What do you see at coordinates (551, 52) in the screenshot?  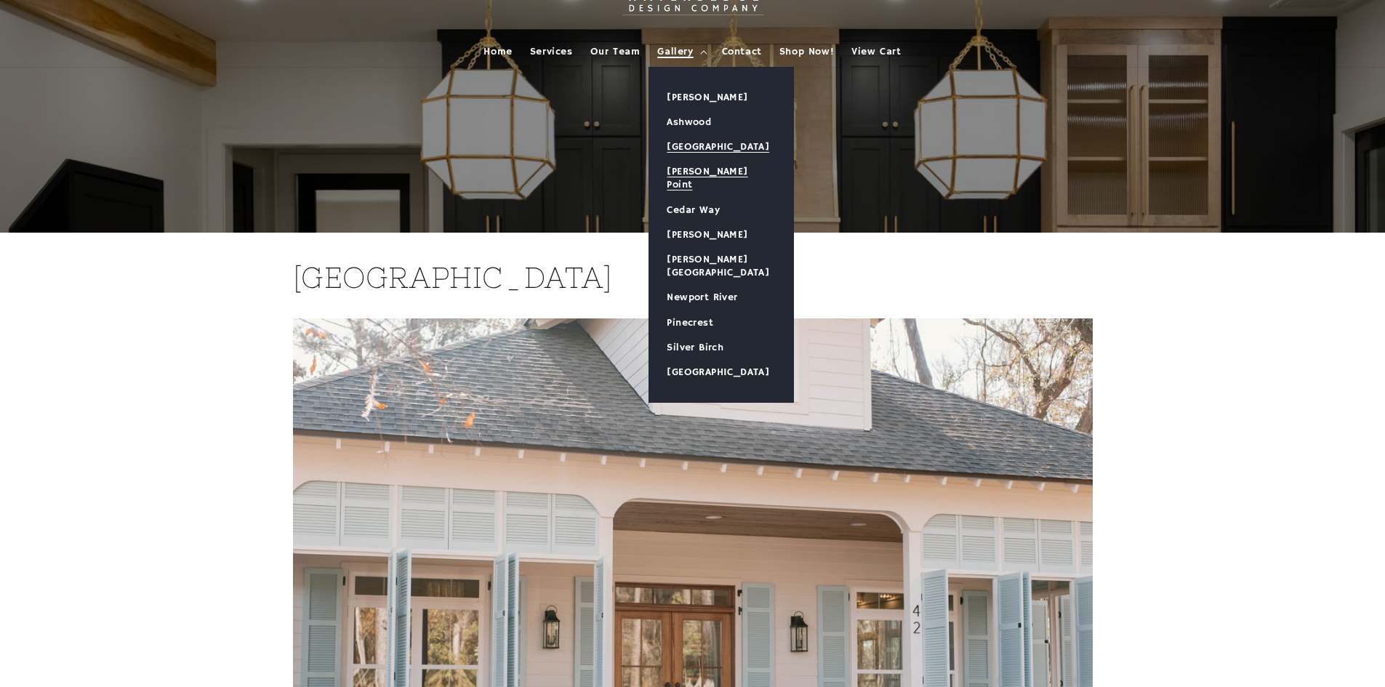 I see `a: Services` at bounding box center [551, 52].